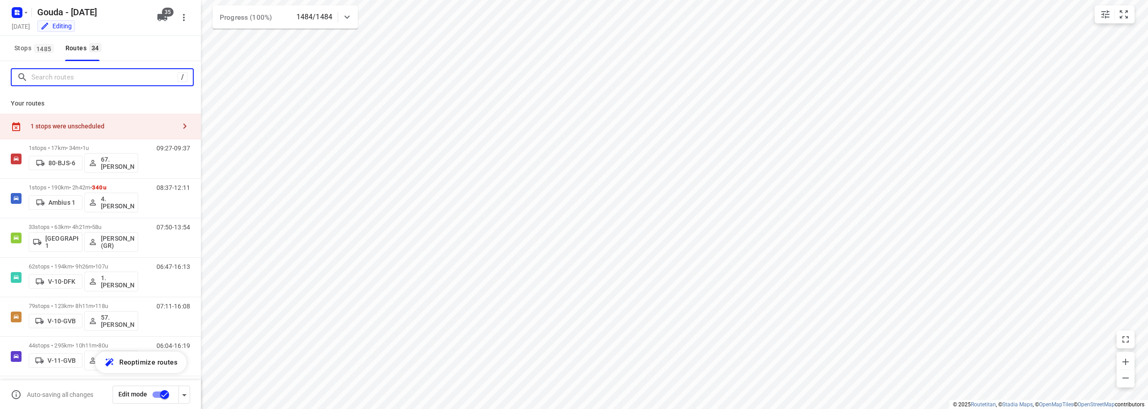 This screenshot has height=409, width=1148. Describe the element at coordinates (99, 187) in the screenshot. I see `span: 340u` at that location.